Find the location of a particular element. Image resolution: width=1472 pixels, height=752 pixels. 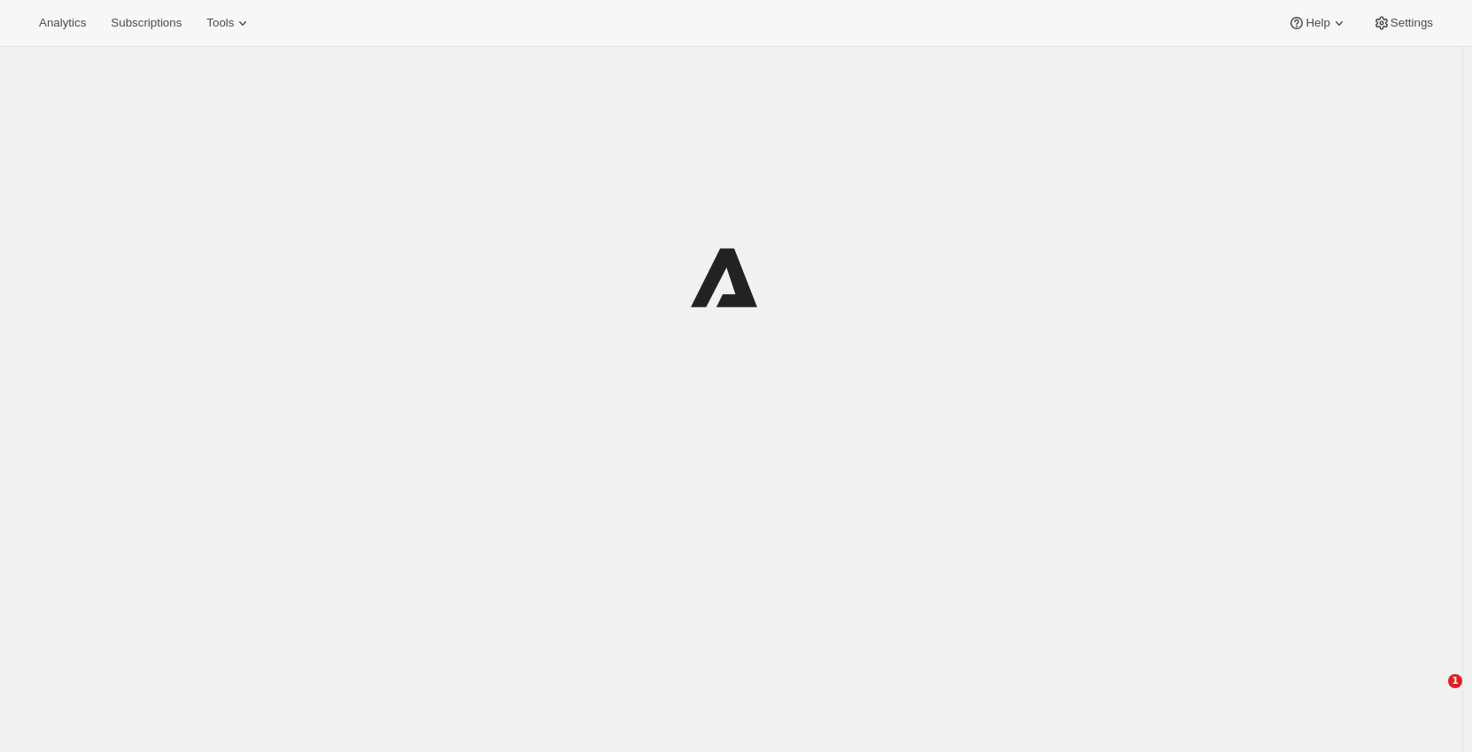

button: Tools is located at coordinates (228, 23).